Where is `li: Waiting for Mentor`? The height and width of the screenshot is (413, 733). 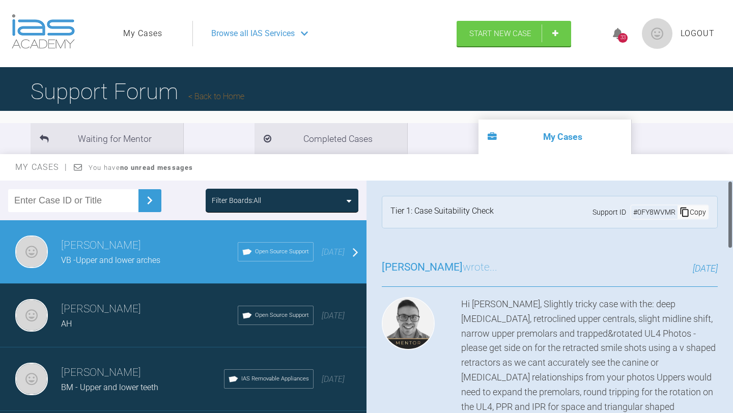 li: Waiting for Mentor is located at coordinates (107, 138).